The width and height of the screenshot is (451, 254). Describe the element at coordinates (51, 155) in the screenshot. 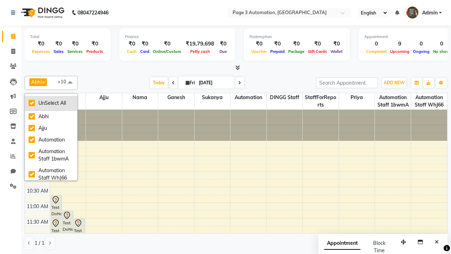

I see `div: Automation Staff 1bwmA` at that location.